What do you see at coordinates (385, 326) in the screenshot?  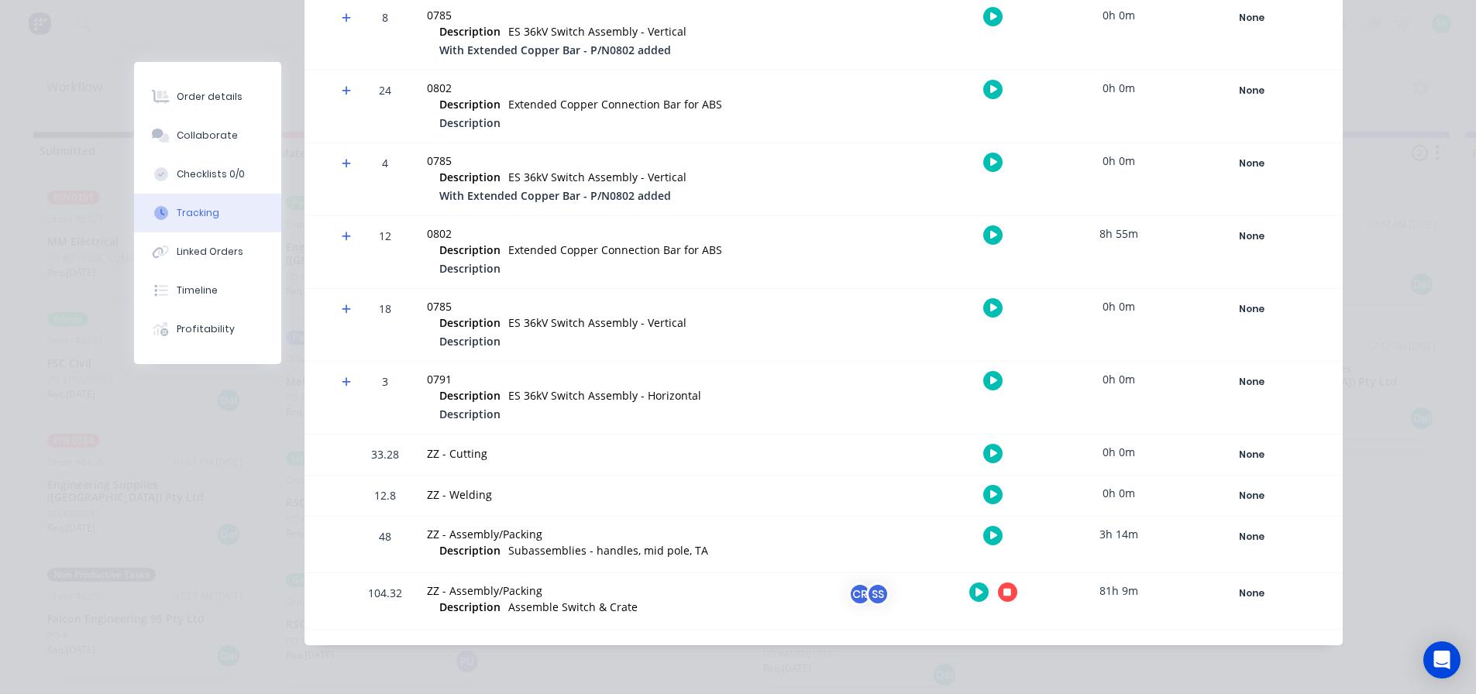 I see `div: 18` at bounding box center [385, 326].